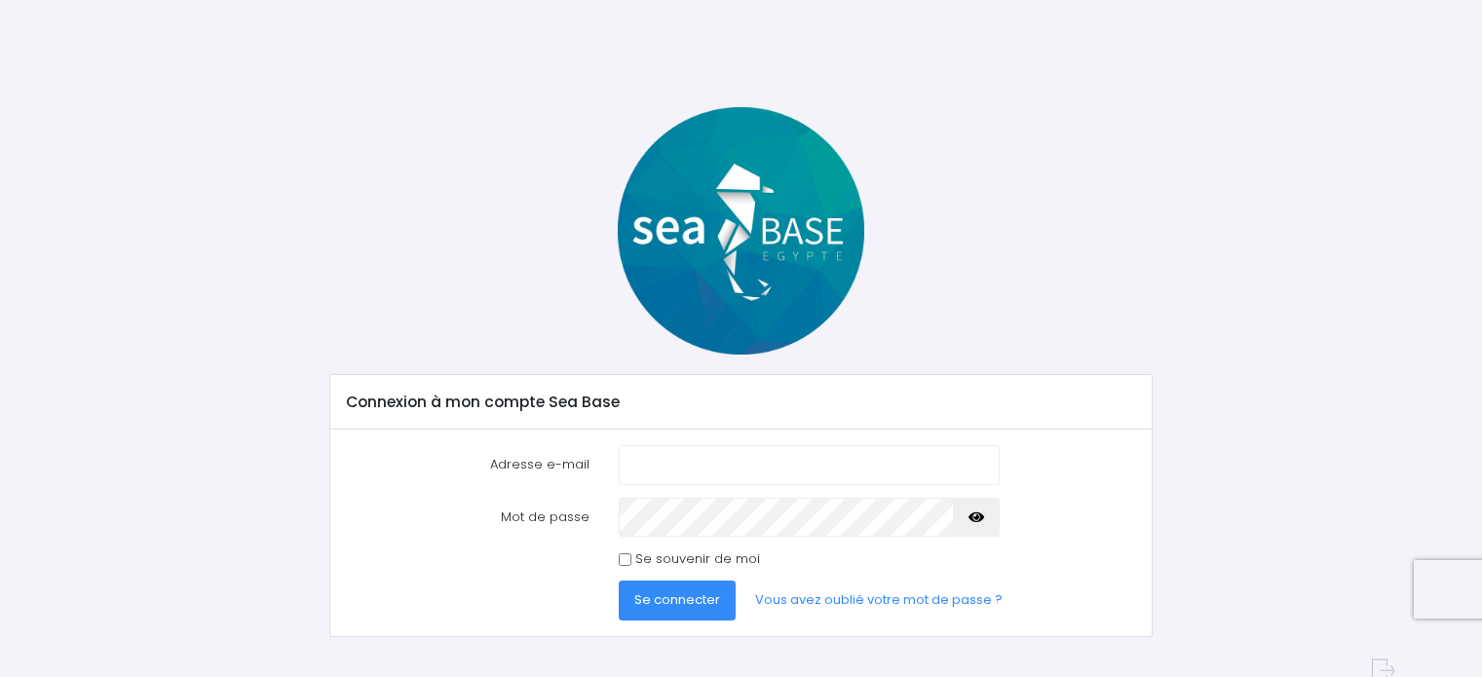 Image resolution: width=1482 pixels, height=677 pixels. What do you see at coordinates (879, 600) in the screenshot?
I see `a: Vous avez oublié votre mot de passe ?` at bounding box center [879, 600].